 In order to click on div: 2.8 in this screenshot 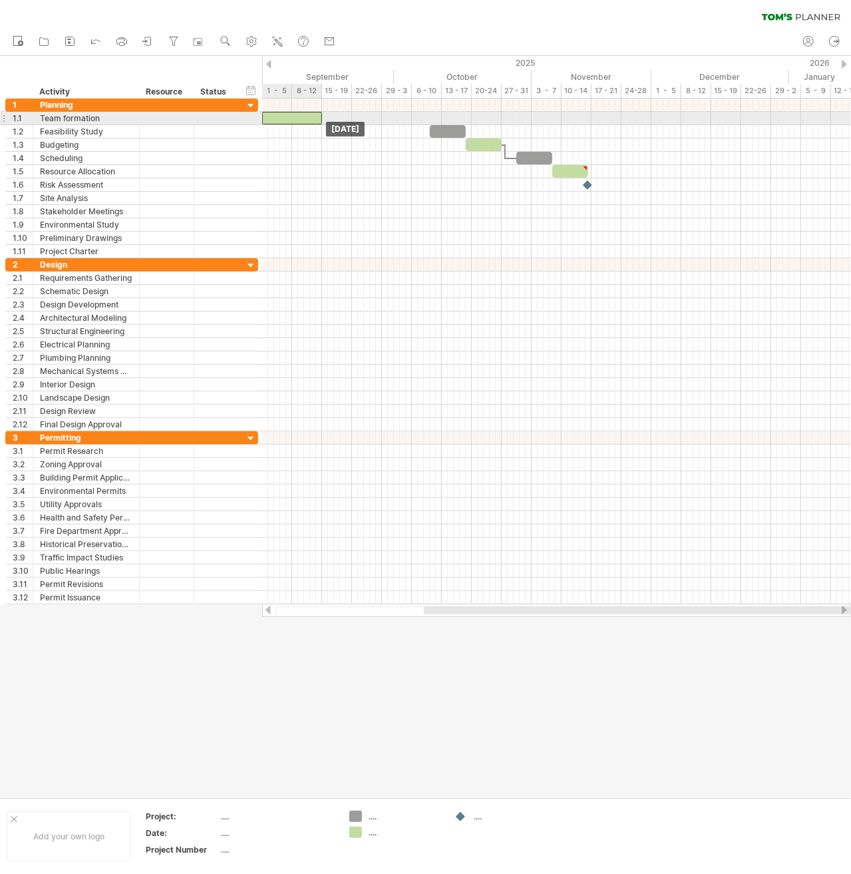, I will do `click(23, 371)`.